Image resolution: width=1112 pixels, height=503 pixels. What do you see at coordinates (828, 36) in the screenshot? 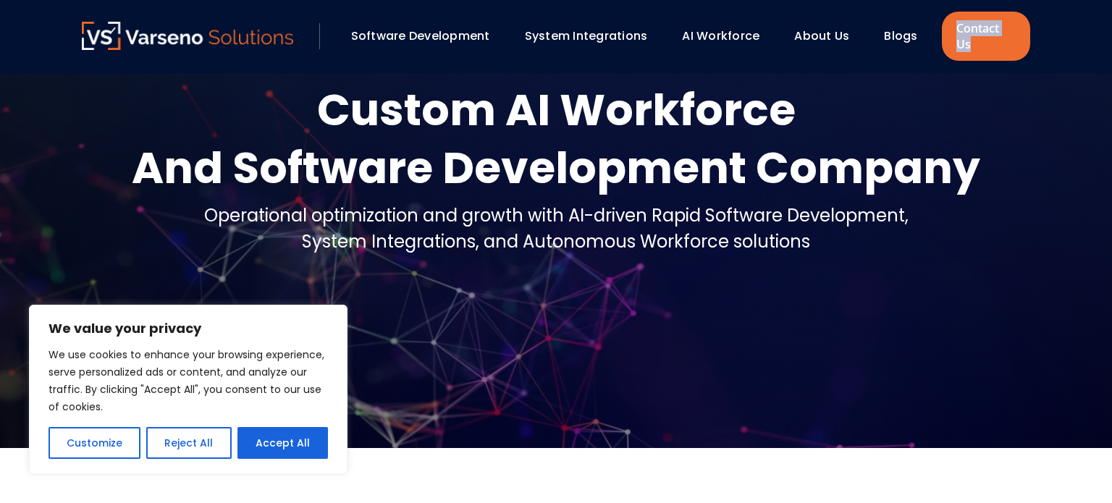
I see `div: About Us` at bounding box center [828, 36].